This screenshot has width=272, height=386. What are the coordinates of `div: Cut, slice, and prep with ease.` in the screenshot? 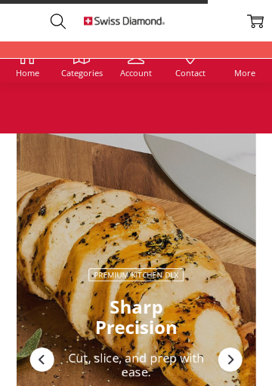 It's located at (135, 365).